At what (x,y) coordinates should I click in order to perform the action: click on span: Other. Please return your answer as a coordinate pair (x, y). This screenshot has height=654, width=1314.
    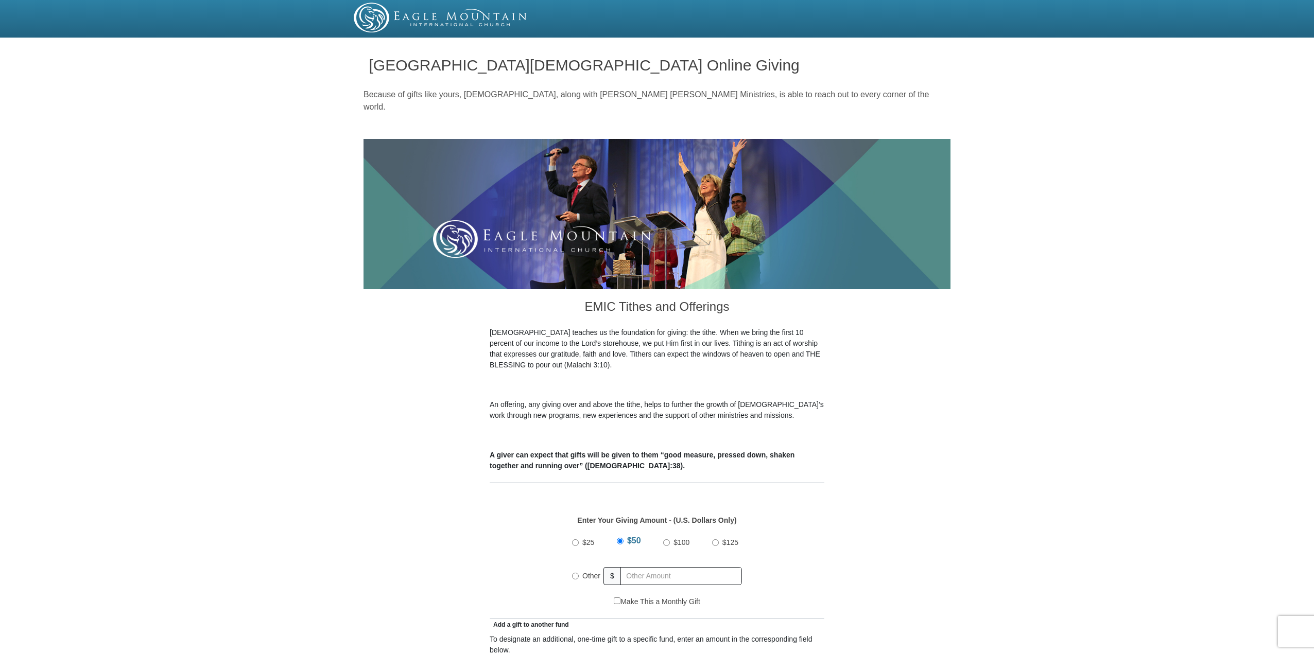
    Looking at the image, I should click on (591, 576).